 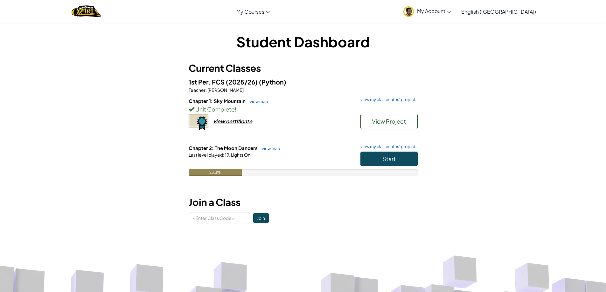 I want to click on span: Teacher, so click(x=197, y=90).